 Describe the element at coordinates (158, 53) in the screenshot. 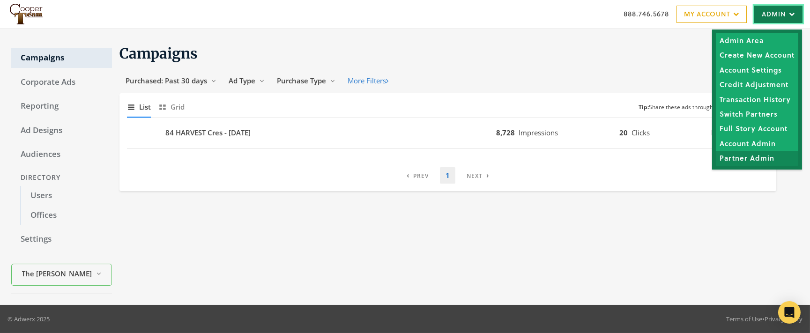

I see `span: Campaigns` at that location.